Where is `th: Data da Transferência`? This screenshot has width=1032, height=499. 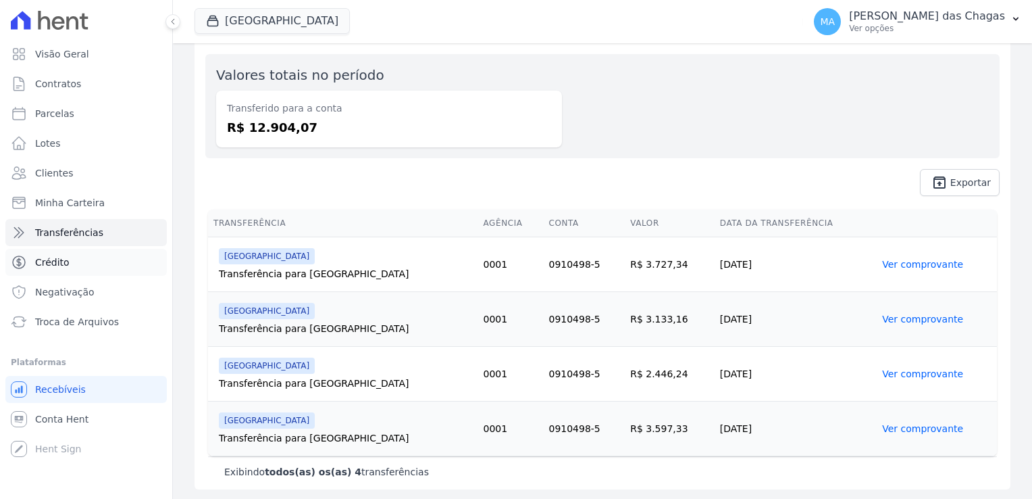 th: Data da Transferência is located at coordinates (796, 223).